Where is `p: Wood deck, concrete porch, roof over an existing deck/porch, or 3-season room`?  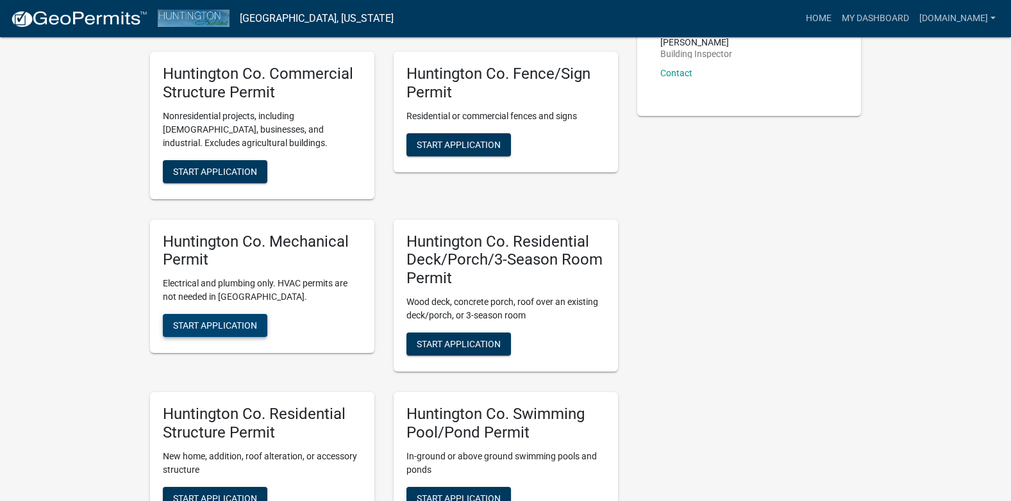 p: Wood deck, concrete porch, roof over an existing deck/porch, or 3-season room is located at coordinates (506, 309).